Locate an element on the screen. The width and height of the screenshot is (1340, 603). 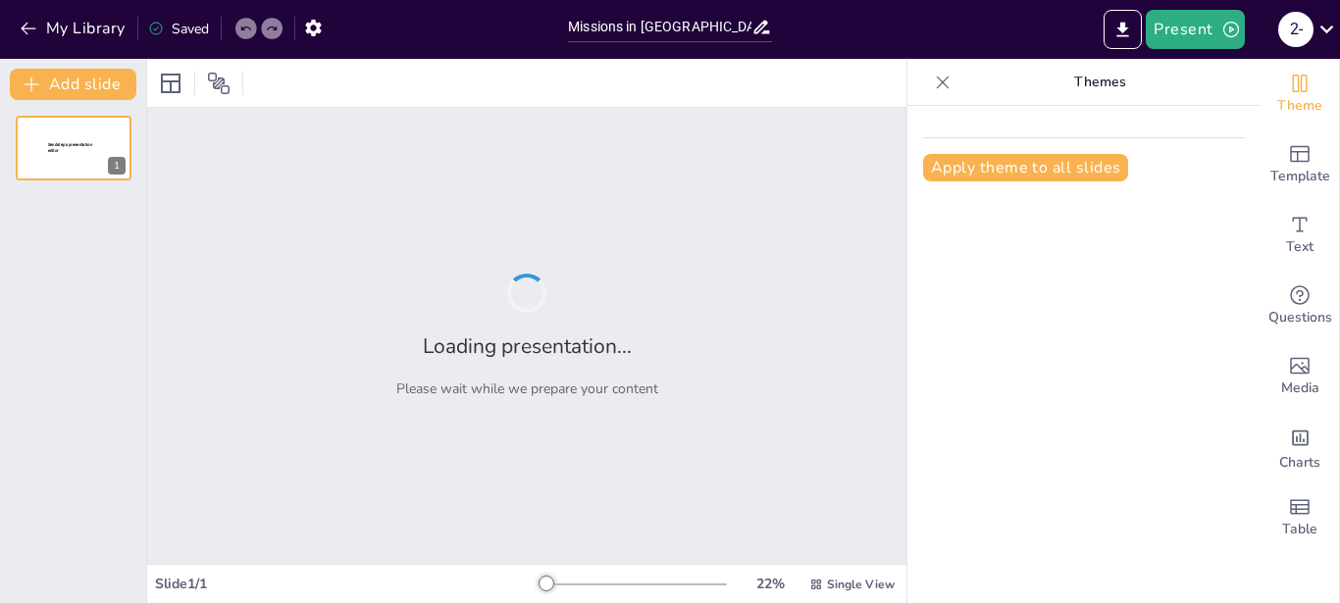
h2: Loading presentation... is located at coordinates (527, 346).